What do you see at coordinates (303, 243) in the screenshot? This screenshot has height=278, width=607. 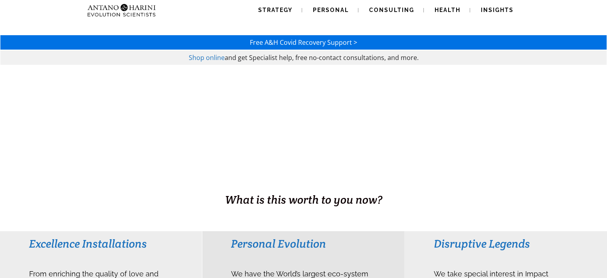 I see `h3: Personal Evolution` at bounding box center [303, 243].